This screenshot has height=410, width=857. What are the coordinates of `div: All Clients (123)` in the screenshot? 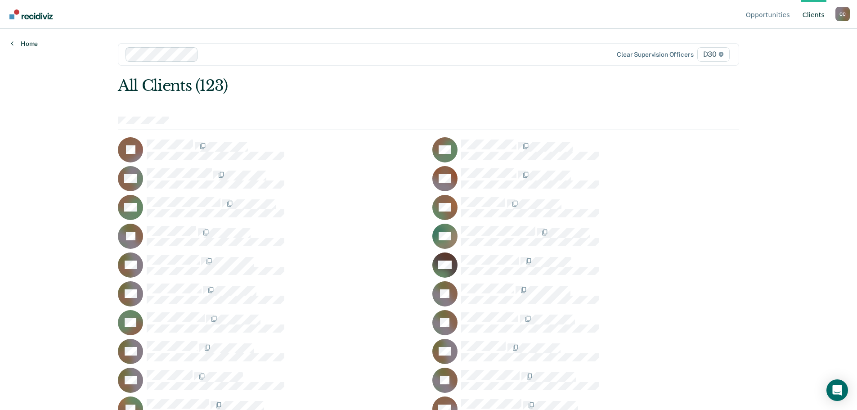 It's located at (366, 85).